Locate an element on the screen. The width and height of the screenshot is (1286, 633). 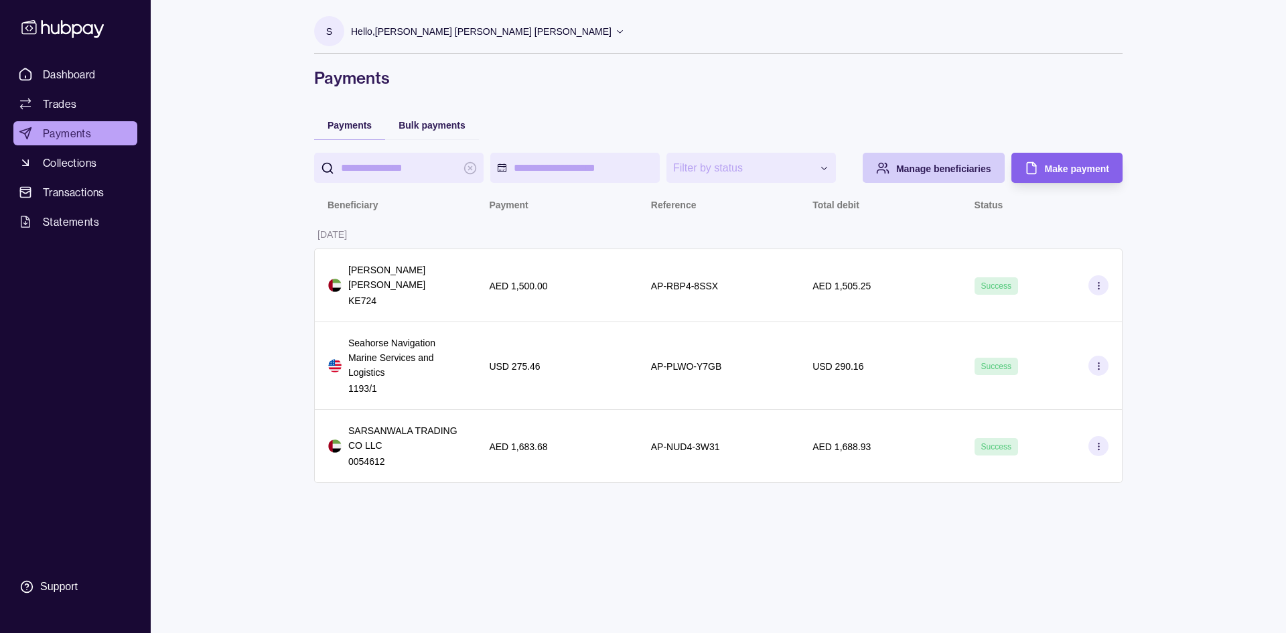
p: AED 1,683.68 is located at coordinates (518, 447).